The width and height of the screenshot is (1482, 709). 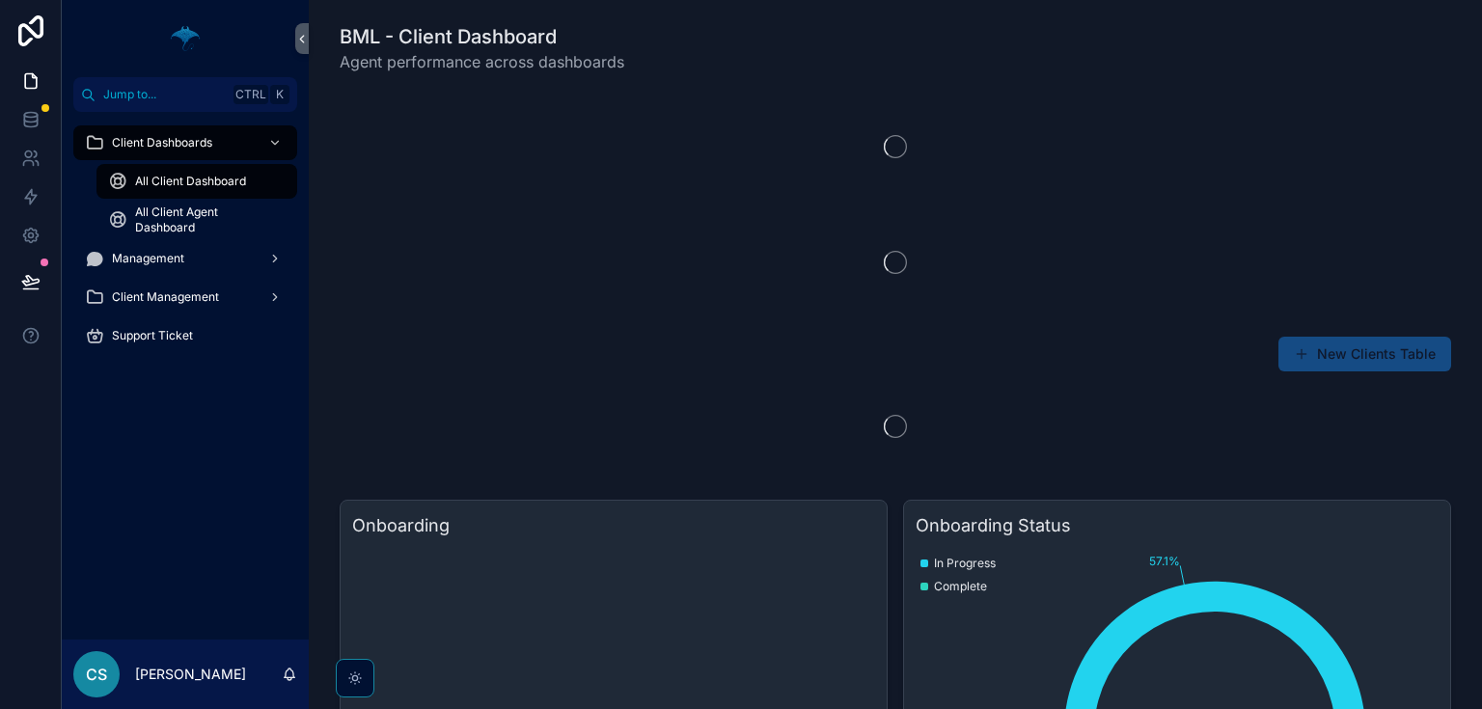 I want to click on h3: Onboarding Status, so click(x=1177, y=526).